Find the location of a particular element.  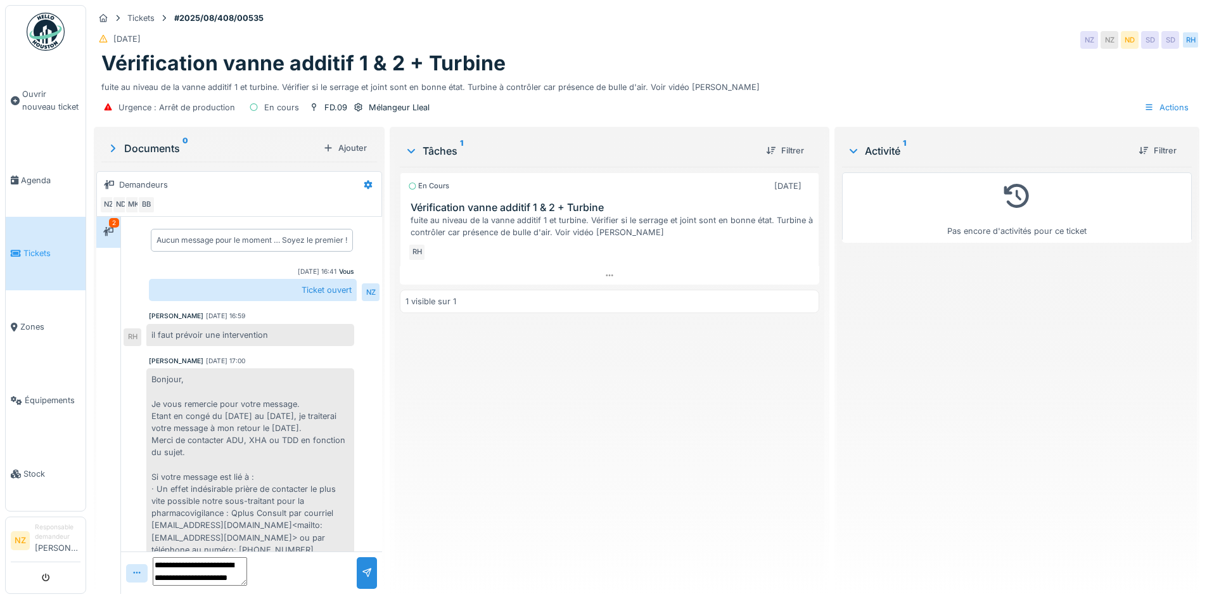

div: Aucun message pour le moment … Soyez le premier ! is located at coordinates (251, 240).